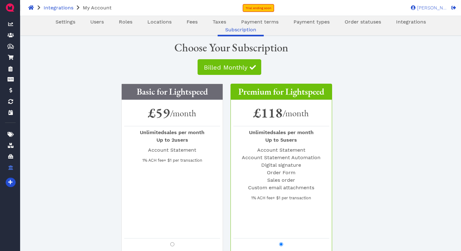 The height and width of the screenshot is (251, 461). What do you see at coordinates (159, 22) in the screenshot?
I see `span: Locations` at bounding box center [159, 22].